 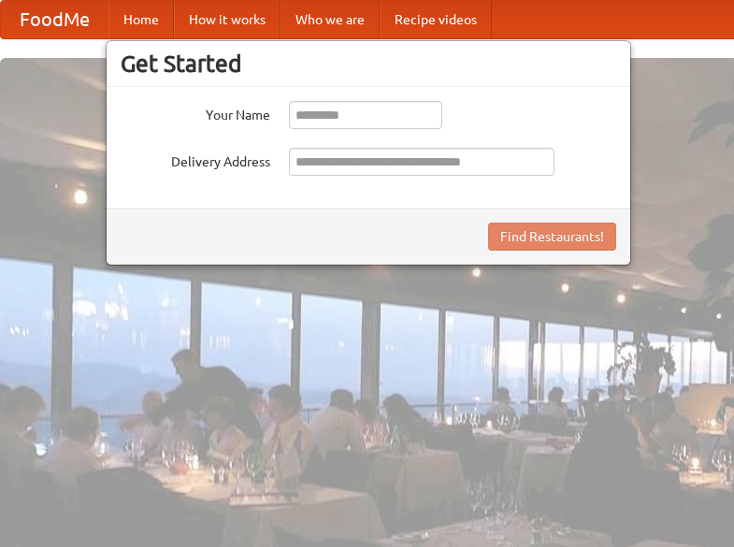 I want to click on a: How it works, so click(x=227, y=20).